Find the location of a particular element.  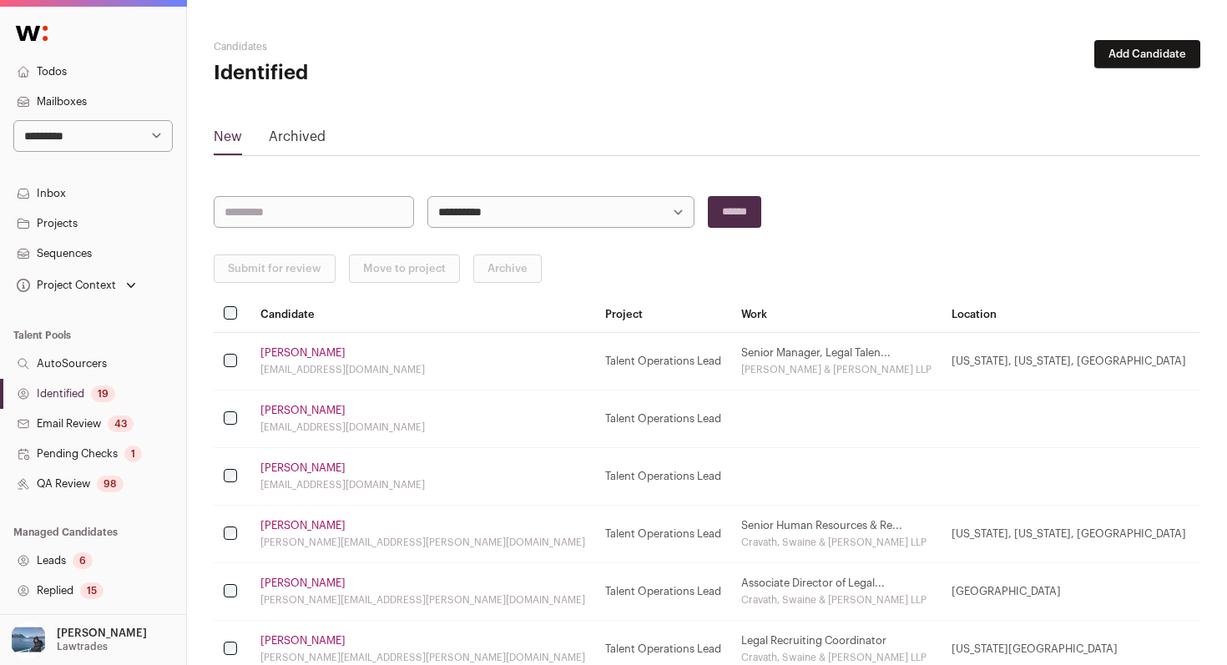

div: 43 is located at coordinates (120, 424).